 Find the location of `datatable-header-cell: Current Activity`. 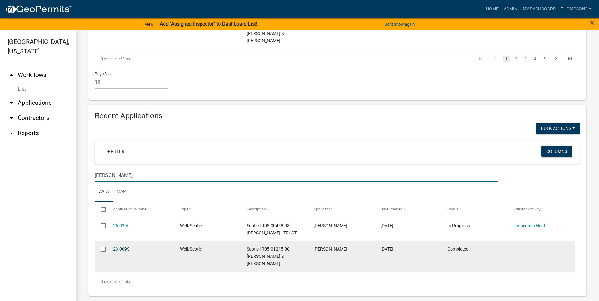

datatable-header-cell: Current Activity is located at coordinates (542, 209).